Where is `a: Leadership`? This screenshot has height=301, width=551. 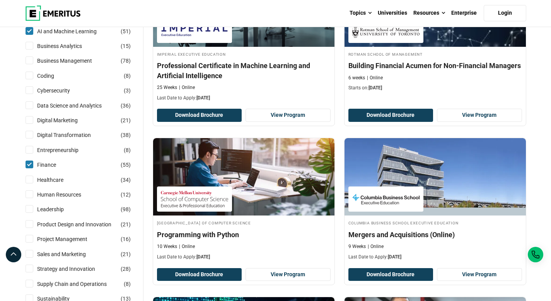
a: Leadership is located at coordinates (58, 209).